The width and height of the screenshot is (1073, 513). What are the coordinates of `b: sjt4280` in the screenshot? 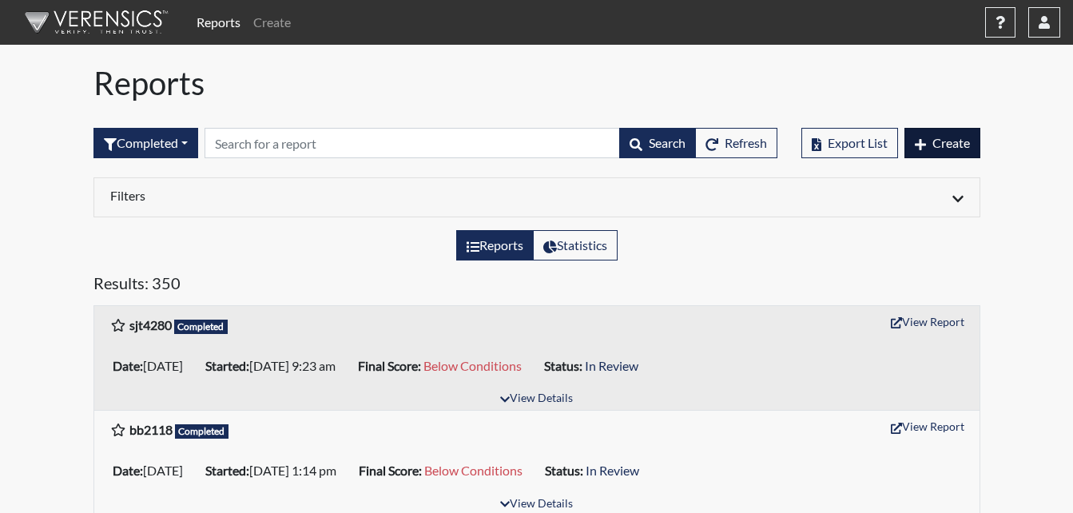 It's located at (150, 324).